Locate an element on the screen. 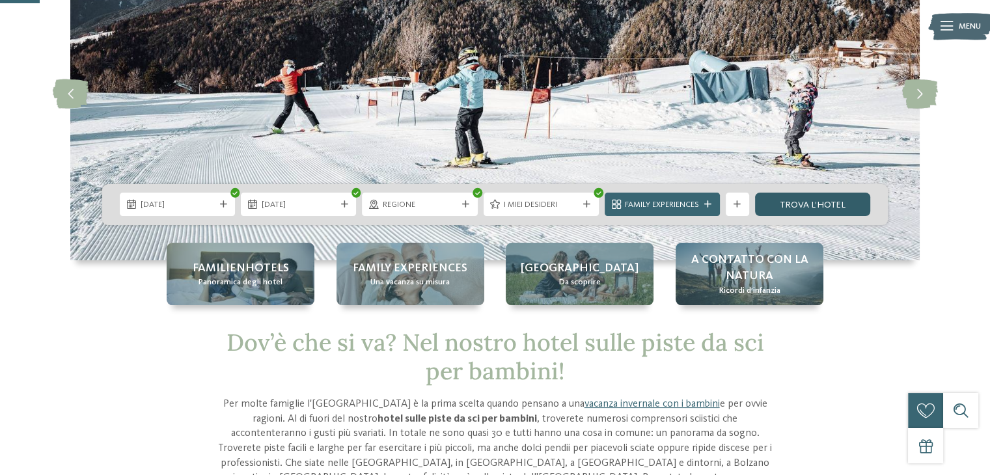 The image size is (990, 475). a: Hotel sulle piste da sci per bambini: divertimento senza confini A contatto con la natura Ricordi... is located at coordinates (750, 274).